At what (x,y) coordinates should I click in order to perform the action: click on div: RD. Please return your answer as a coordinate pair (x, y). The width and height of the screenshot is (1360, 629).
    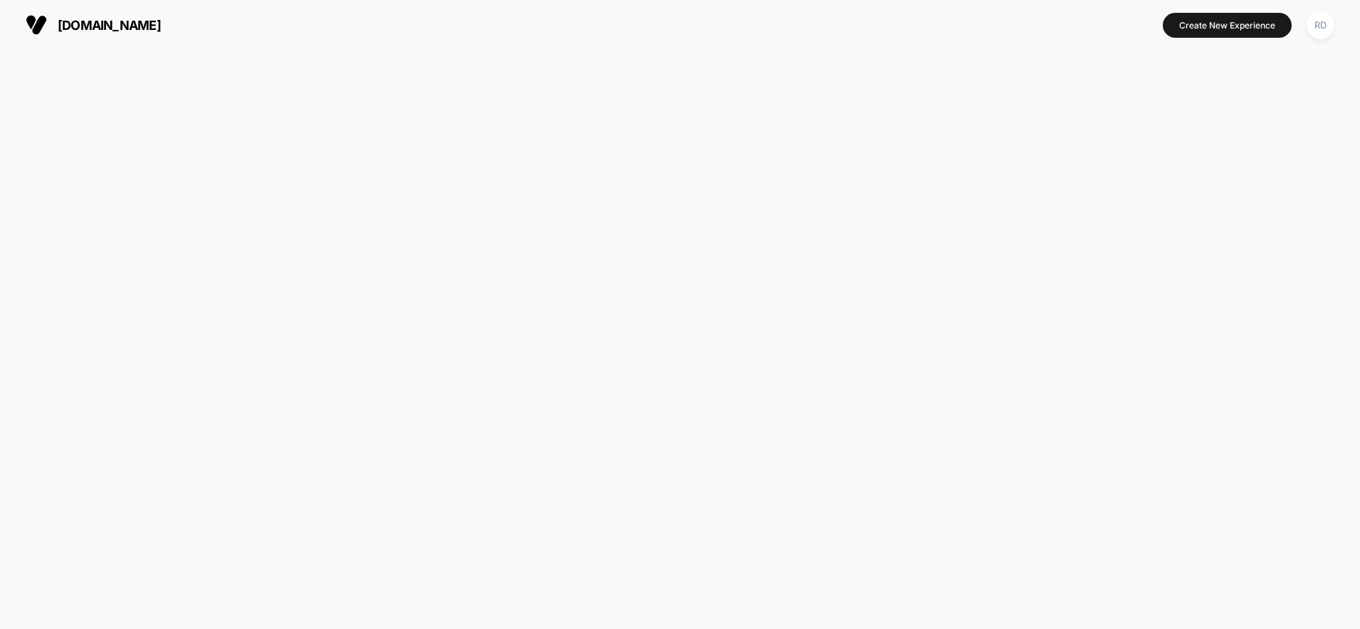
    Looking at the image, I should click on (1320, 25).